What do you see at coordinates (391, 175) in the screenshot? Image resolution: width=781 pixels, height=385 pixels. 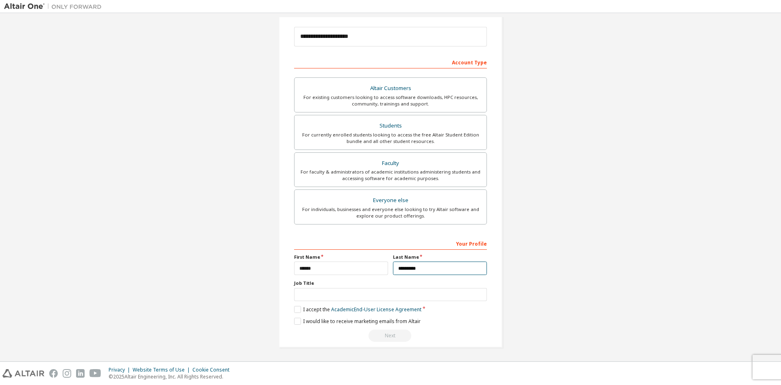 I see `div: For faculty & administrators of academic institutions administering students and accessing softwa...` at bounding box center [391, 175].